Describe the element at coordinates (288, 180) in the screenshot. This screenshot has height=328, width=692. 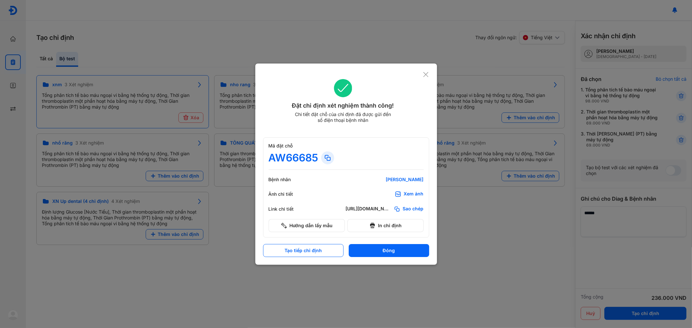
I see `div: Bệnh nhân` at that location.